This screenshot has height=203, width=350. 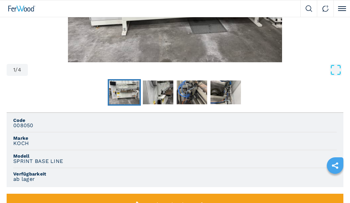 What do you see at coordinates (186, 70) in the screenshot?
I see `button: Open Fullscreen` at bounding box center [186, 70].